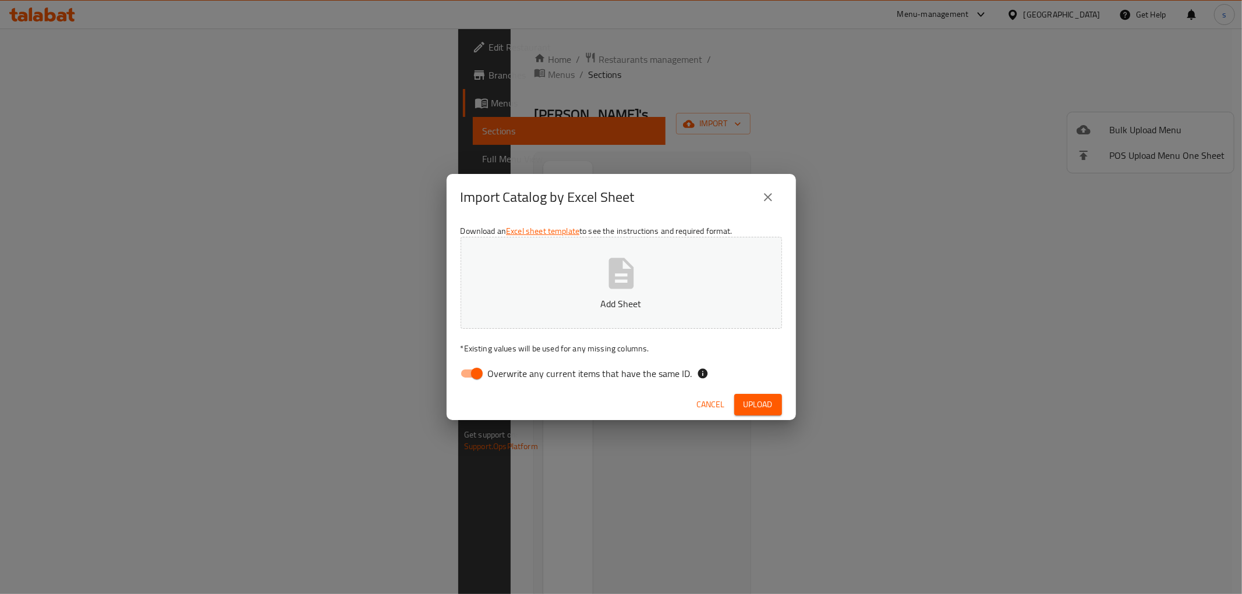 This screenshot has height=594, width=1242. What do you see at coordinates (621, 349) in the screenshot?
I see `p: Existing values will be used for any missing columns.` at bounding box center [621, 349].